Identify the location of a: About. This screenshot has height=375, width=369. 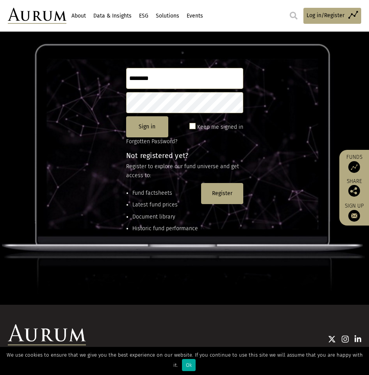
(78, 16).